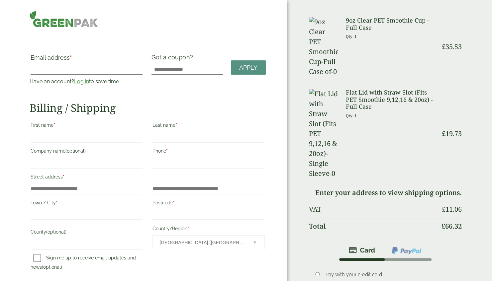  I want to click on a: Log in, so click(81, 81).